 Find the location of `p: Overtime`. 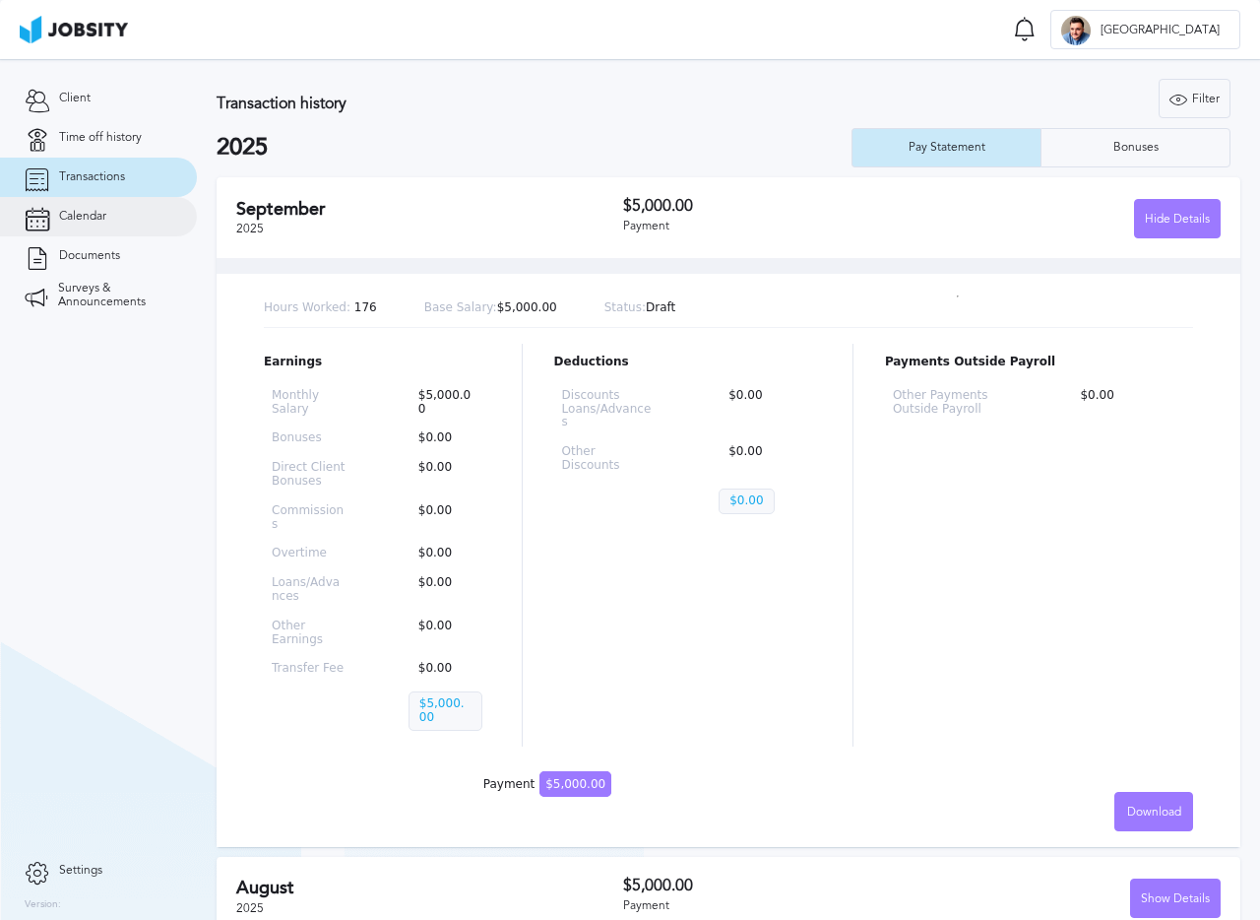

p: Overtime is located at coordinates (308, 553).